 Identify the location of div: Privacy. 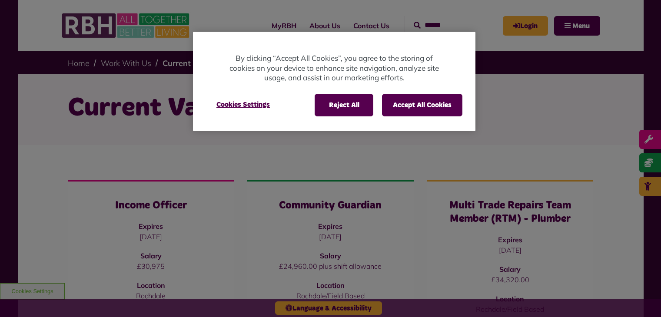
(334, 81).